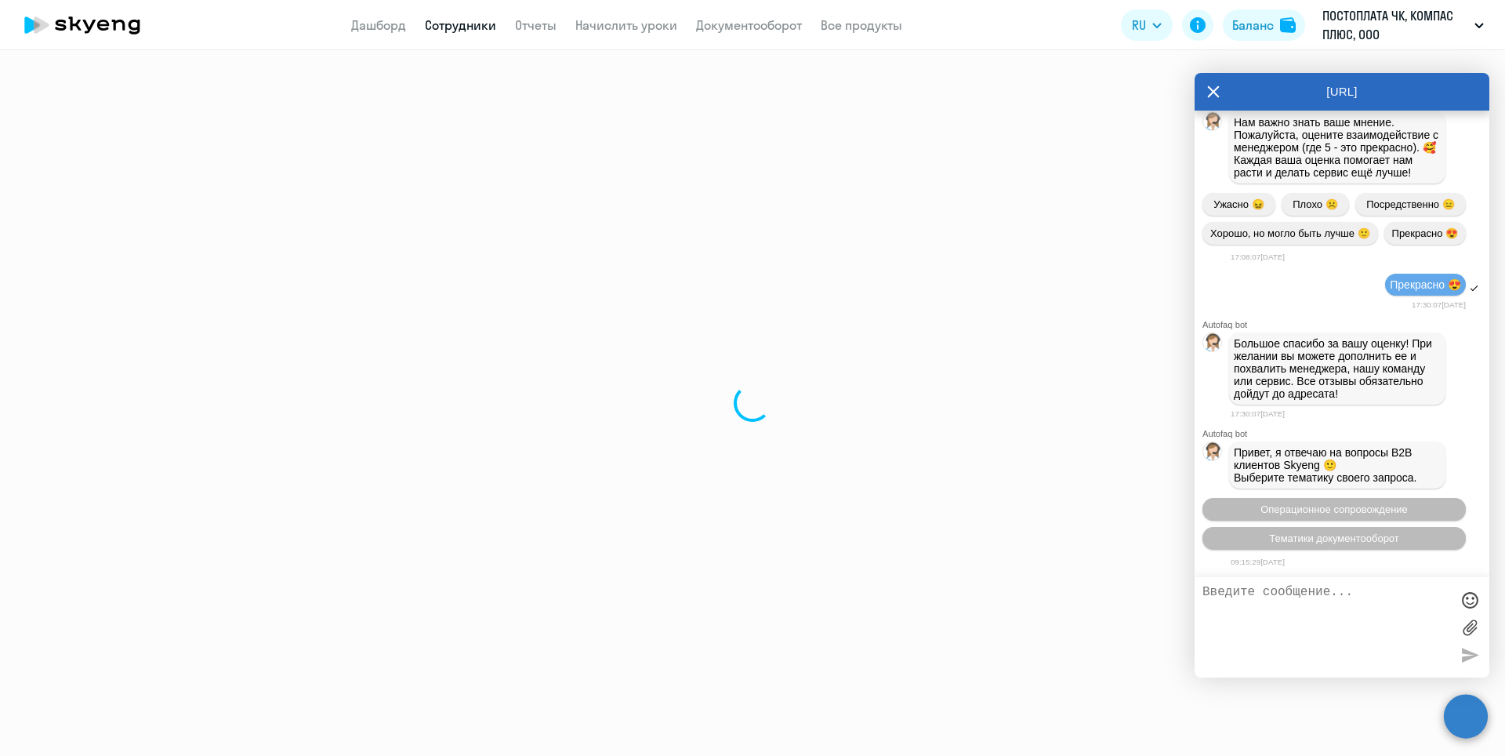  Describe the element at coordinates (1326, 465) in the screenshot. I see `span: Привет, я отвечаю на вопросы B2B клиентов Skyeng 🙂 Выберите тематику своего запроса.` at that location.